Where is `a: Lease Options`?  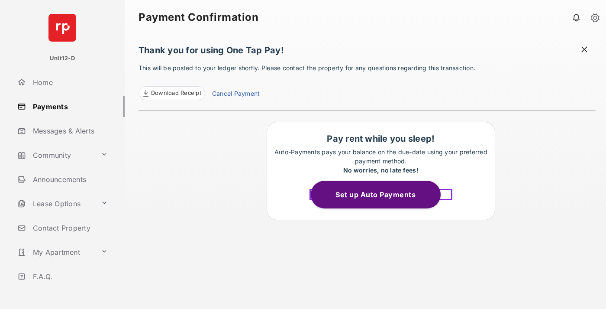
a: Lease Options is located at coordinates (55, 203).